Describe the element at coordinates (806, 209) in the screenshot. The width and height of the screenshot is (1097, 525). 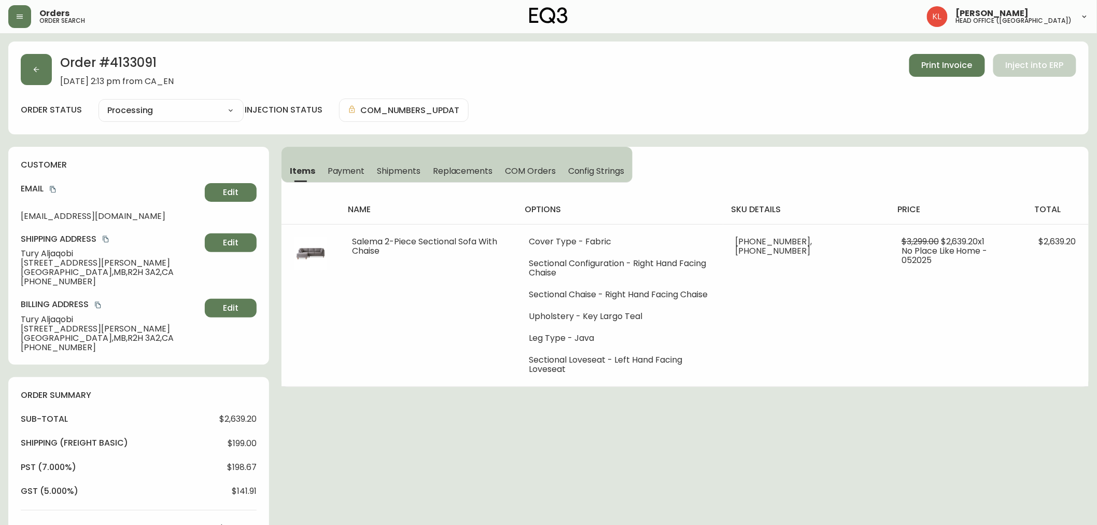
I see `h4: sku details` at that location.